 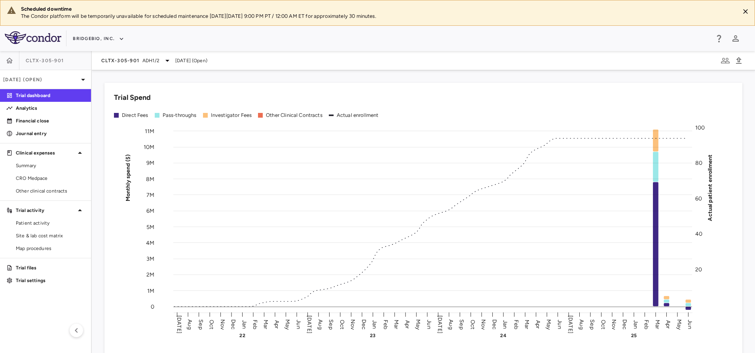 I want to click on text: 23, so click(x=373, y=335).